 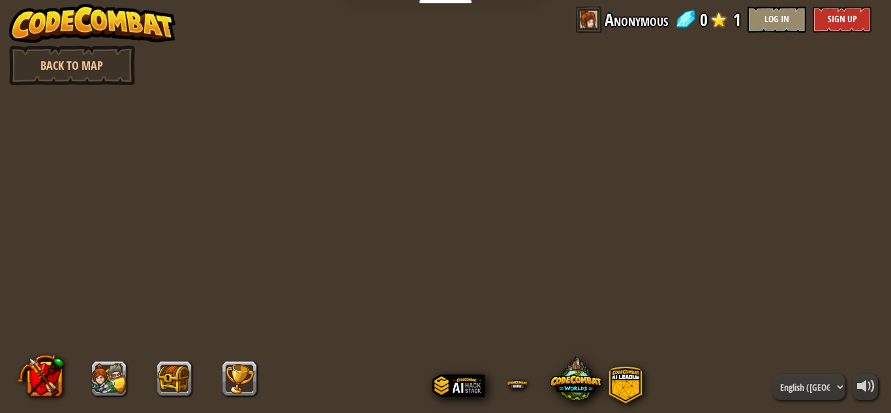 What do you see at coordinates (865, 387) in the screenshot?
I see `button: Adjust volume` at bounding box center [865, 387].